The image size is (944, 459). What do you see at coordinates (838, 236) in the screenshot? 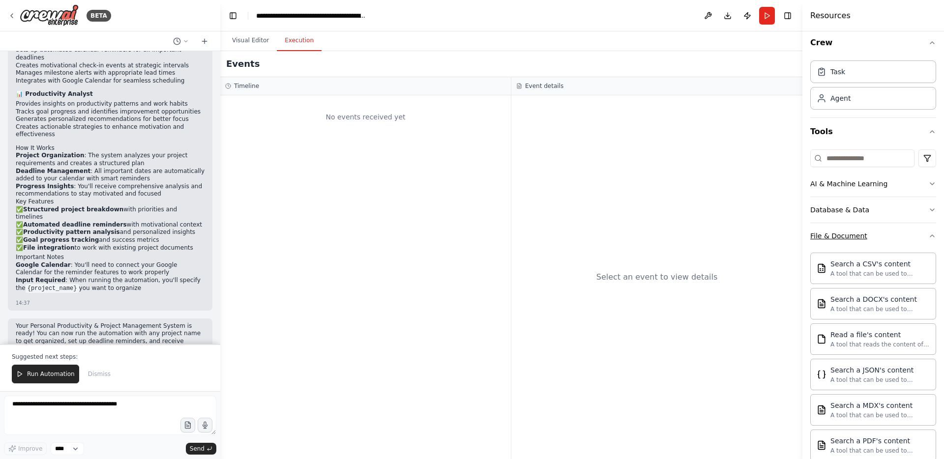
I see `div: File & Document` at bounding box center [838, 236].